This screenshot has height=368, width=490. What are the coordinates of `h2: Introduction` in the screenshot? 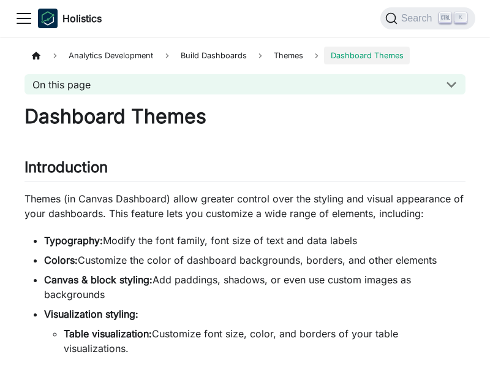 It's located at (245, 170).